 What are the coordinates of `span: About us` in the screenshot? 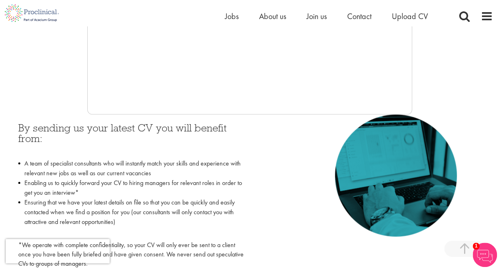 It's located at (273, 16).